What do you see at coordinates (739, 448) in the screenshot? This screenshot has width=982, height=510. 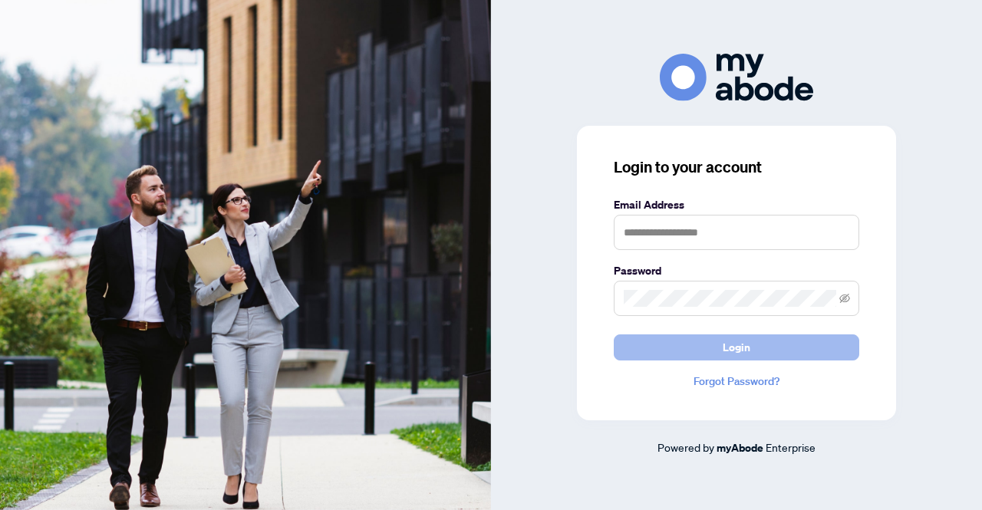 I see `a: myAbode` at bounding box center [739, 448].